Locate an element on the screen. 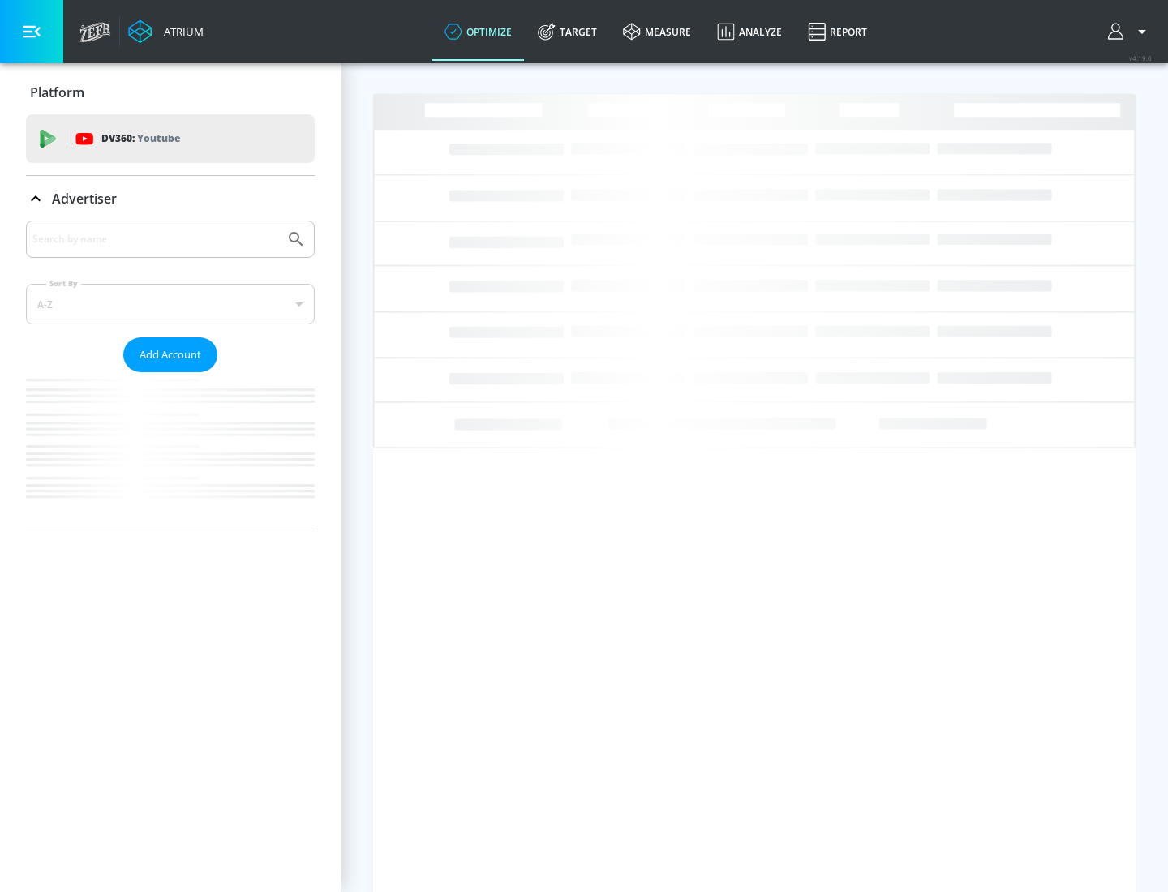 The width and height of the screenshot is (1168, 892). p: Platform is located at coordinates (57, 92).